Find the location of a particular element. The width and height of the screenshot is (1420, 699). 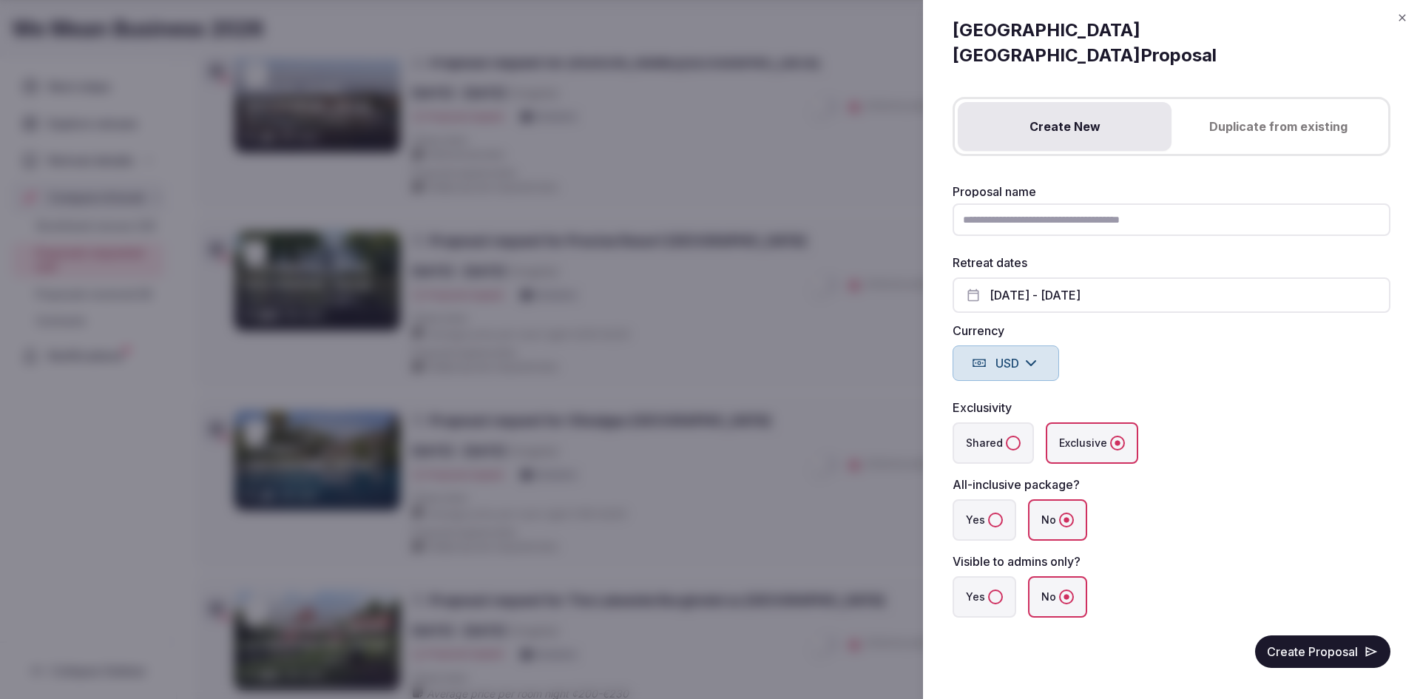

label: Currency is located at coordinates (1172, 331).